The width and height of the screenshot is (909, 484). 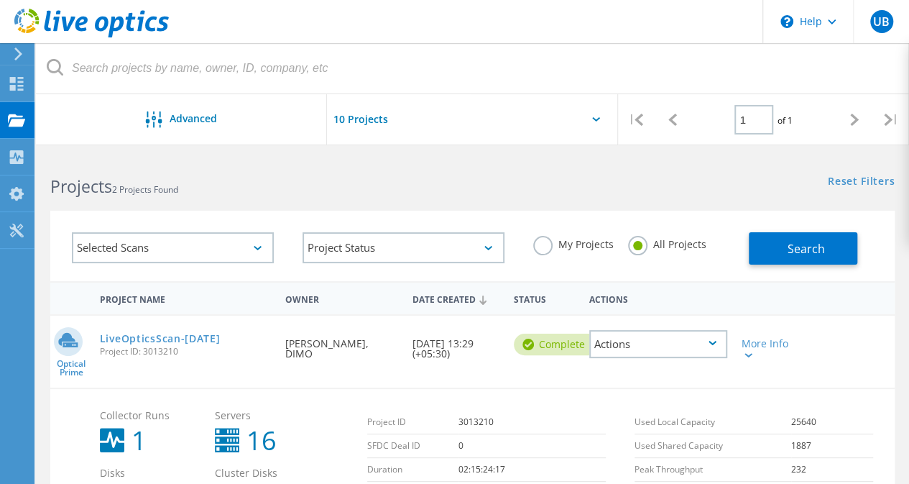 What do you see at coordinates (412, 422) in the screenshot?
I see `td: Project ID` at bounding box center [412, 422].